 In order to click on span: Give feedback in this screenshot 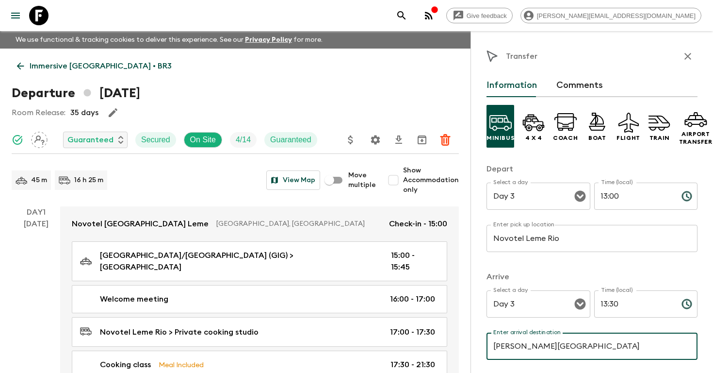, I will do `click(487, 16)`.